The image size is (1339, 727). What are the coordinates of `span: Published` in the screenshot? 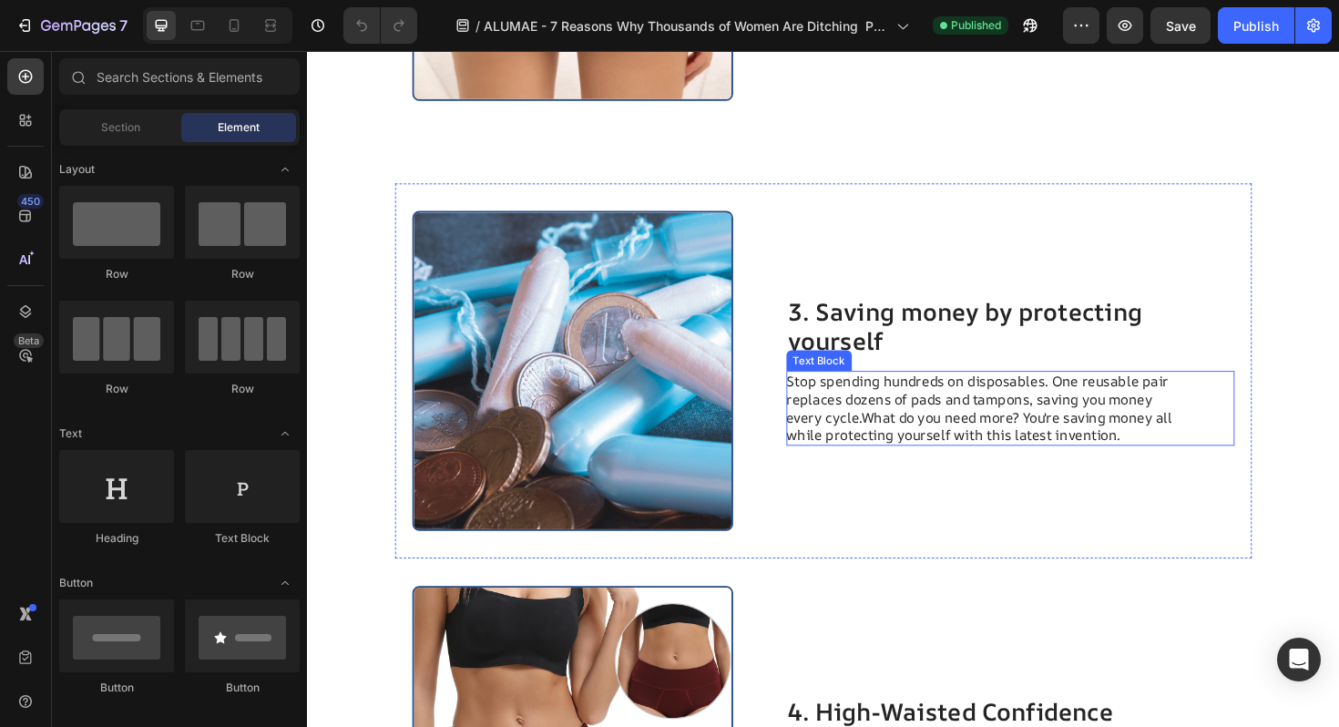 It's located at (976, 26).